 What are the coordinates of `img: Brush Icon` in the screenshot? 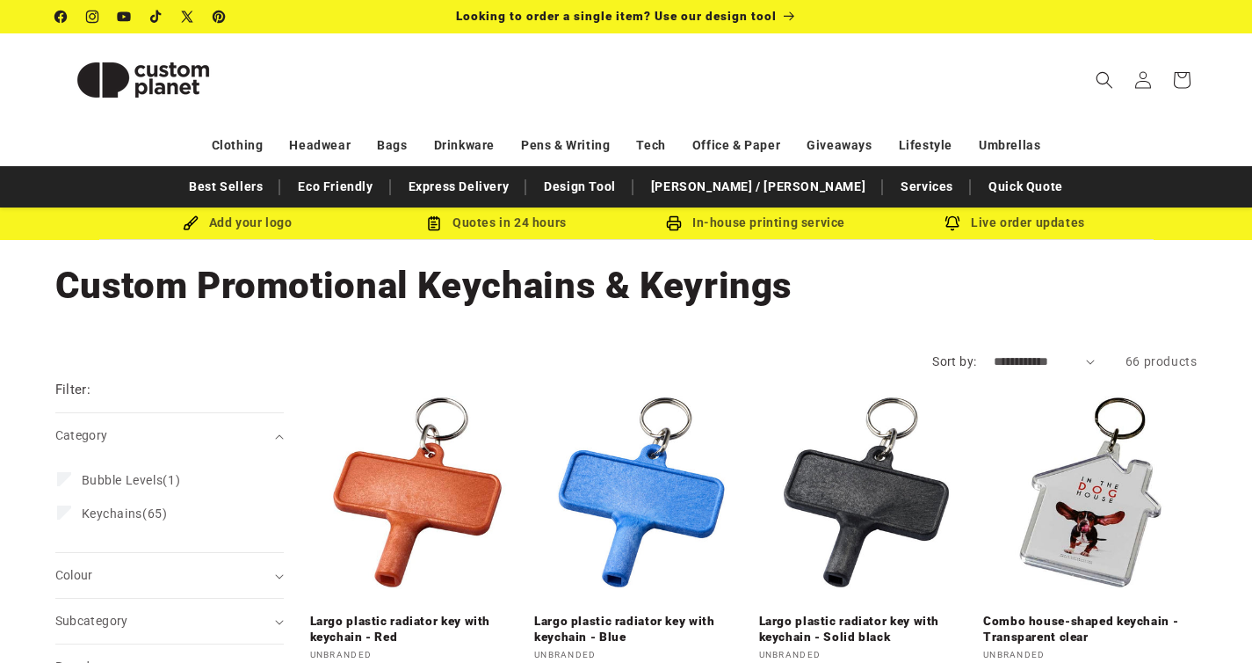 It's located at (191, 223).